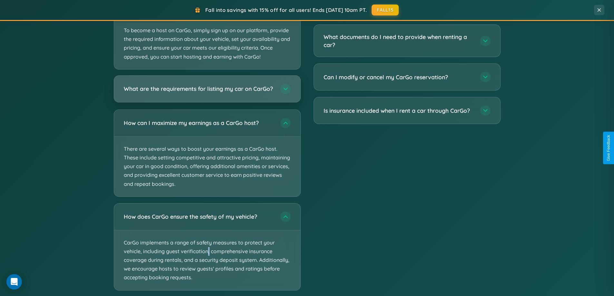  What do you see at coordinates (14, 282) in the screenshot?
I see `div: Open Intercom Messenger` at bounding box center [14, 282].